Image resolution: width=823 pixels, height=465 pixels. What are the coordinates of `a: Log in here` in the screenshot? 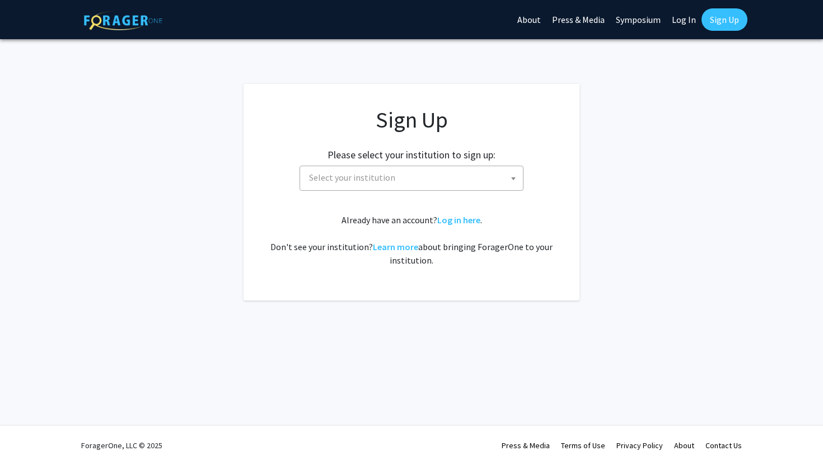 It's located at (459, 220).